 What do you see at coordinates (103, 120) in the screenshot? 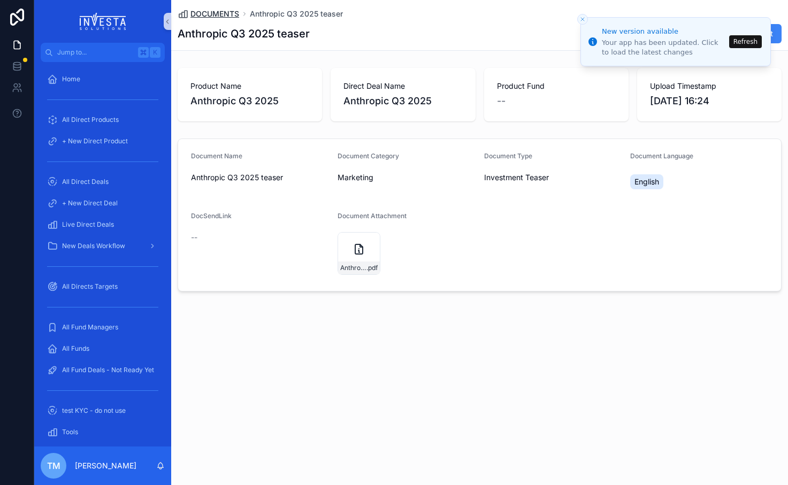
I see `a: All Direct Products` at bounding box center [103, 120].